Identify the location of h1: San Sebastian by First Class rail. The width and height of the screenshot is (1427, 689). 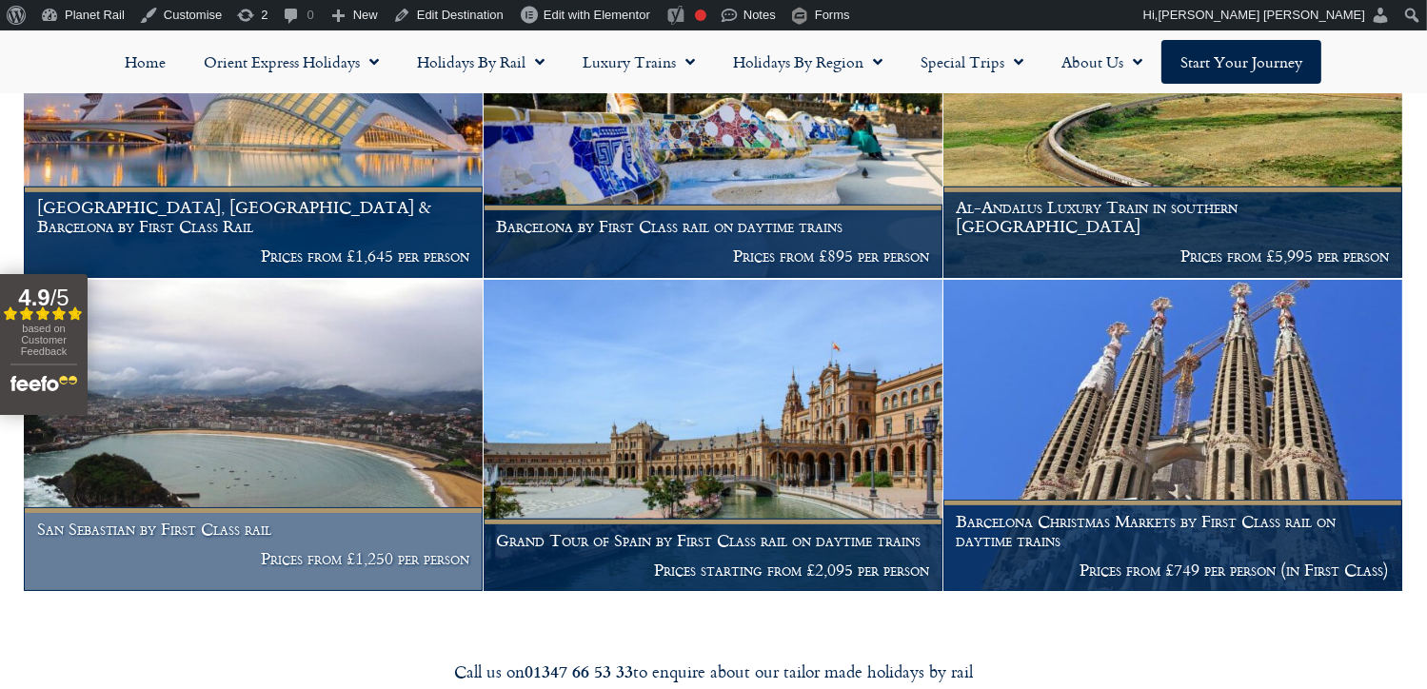
(253, 529).